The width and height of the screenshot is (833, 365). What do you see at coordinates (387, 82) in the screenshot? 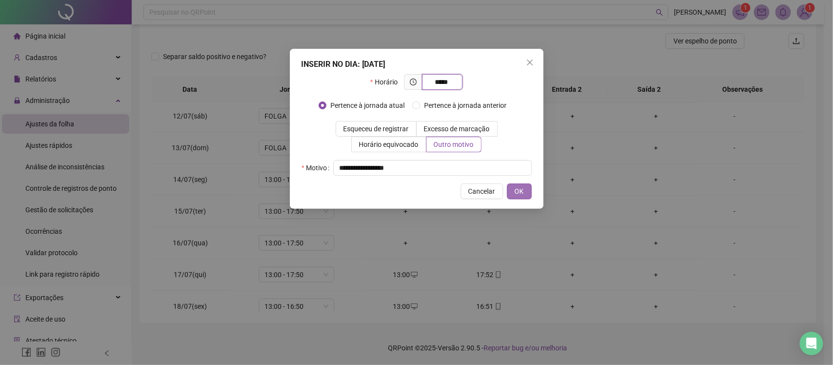
I see `label: Horário` at bounding box center [387, 82].